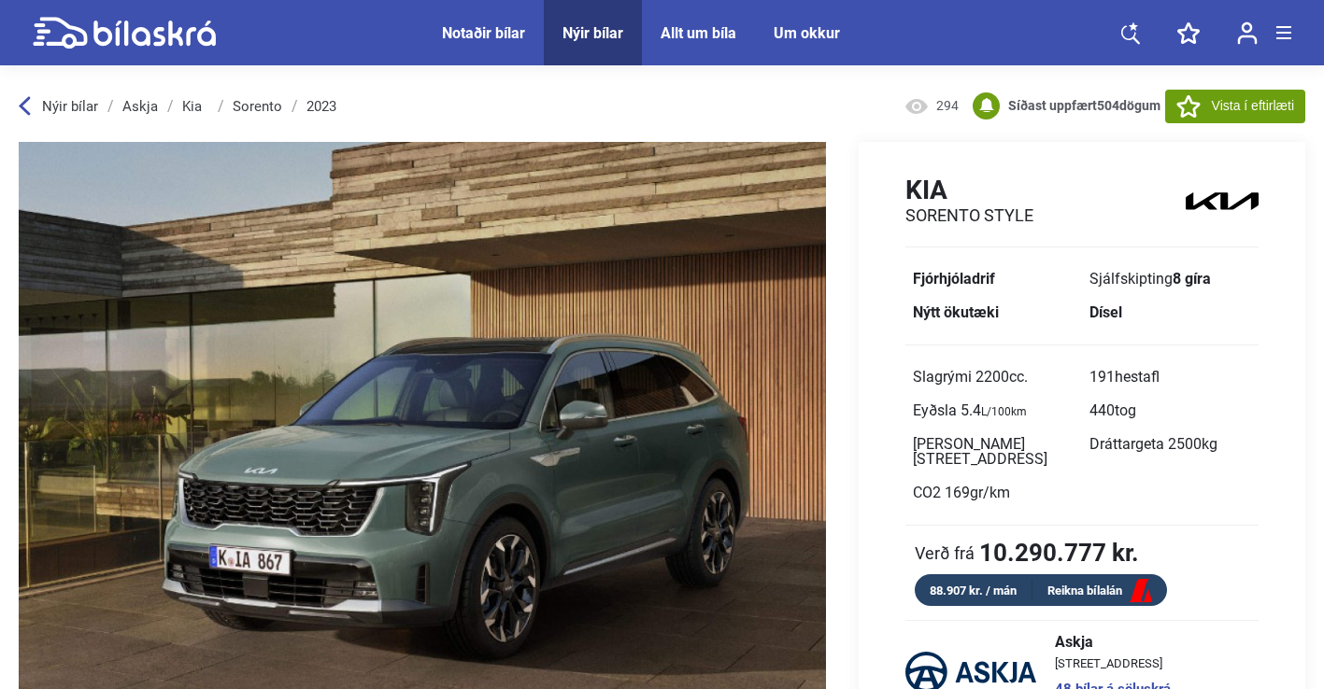 This screenshot has width=1324, height=689. I want to click on span: kg, so click(1209, 444).